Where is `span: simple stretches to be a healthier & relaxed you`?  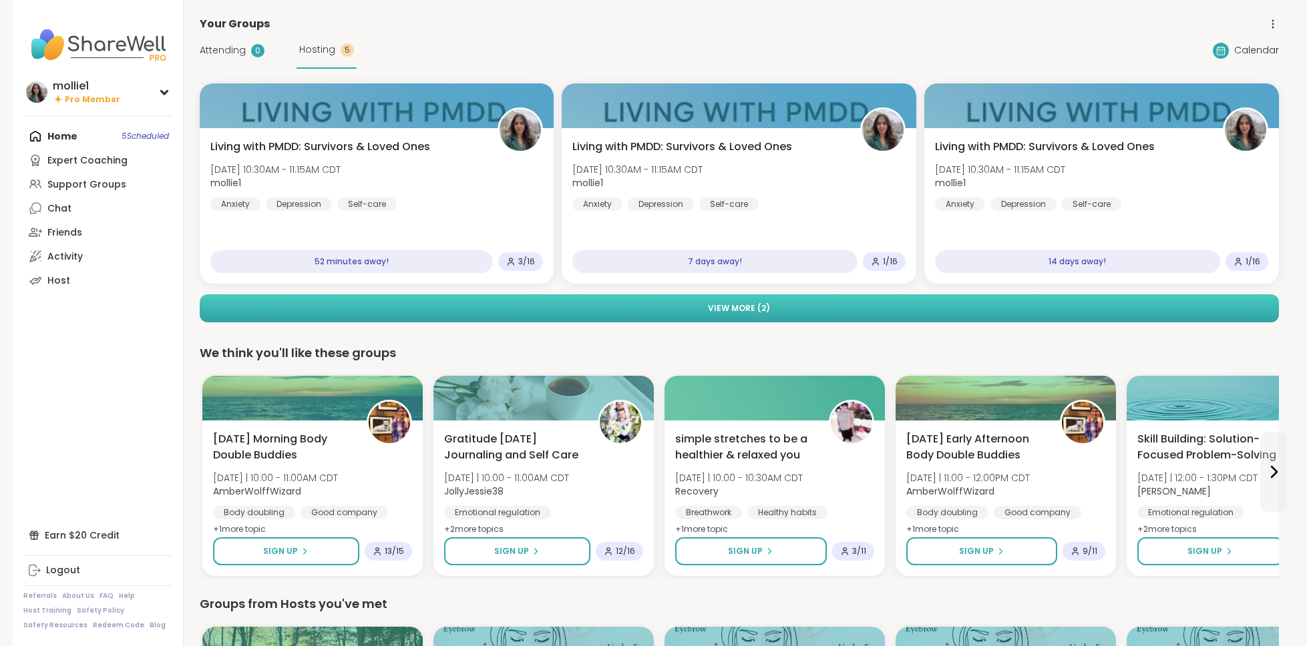
span: simple stretches to be a healthier & relaxed you is located at coordinates (745, 447).